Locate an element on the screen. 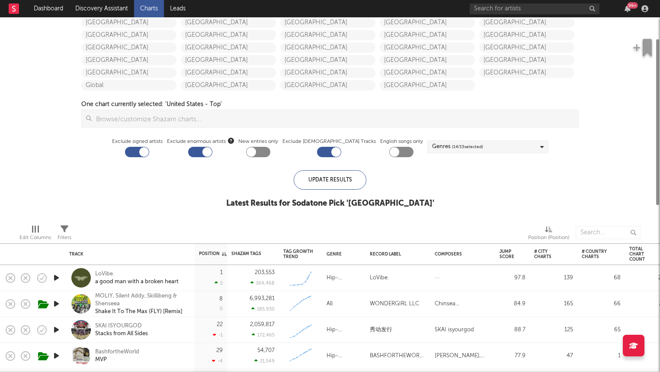  div: SKAI isyourgod is located at coordinates (454, 330).